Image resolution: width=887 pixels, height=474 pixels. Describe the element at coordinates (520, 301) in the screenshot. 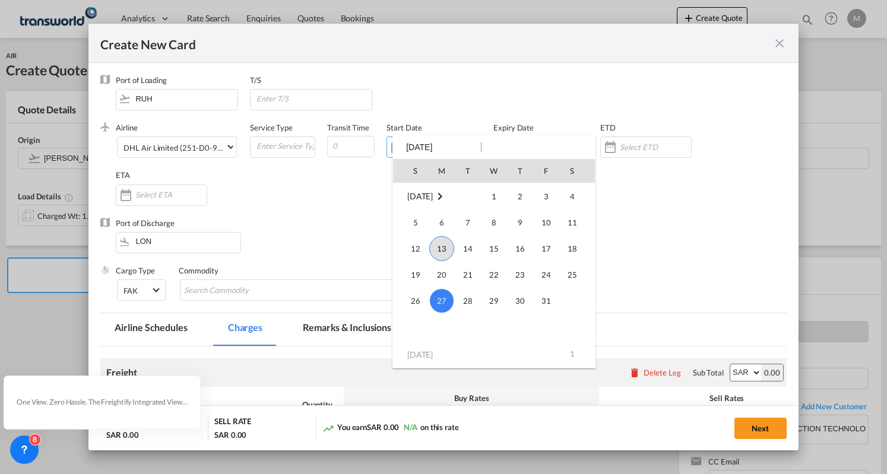

I see `td: Thursday October 30 2025` at that location.